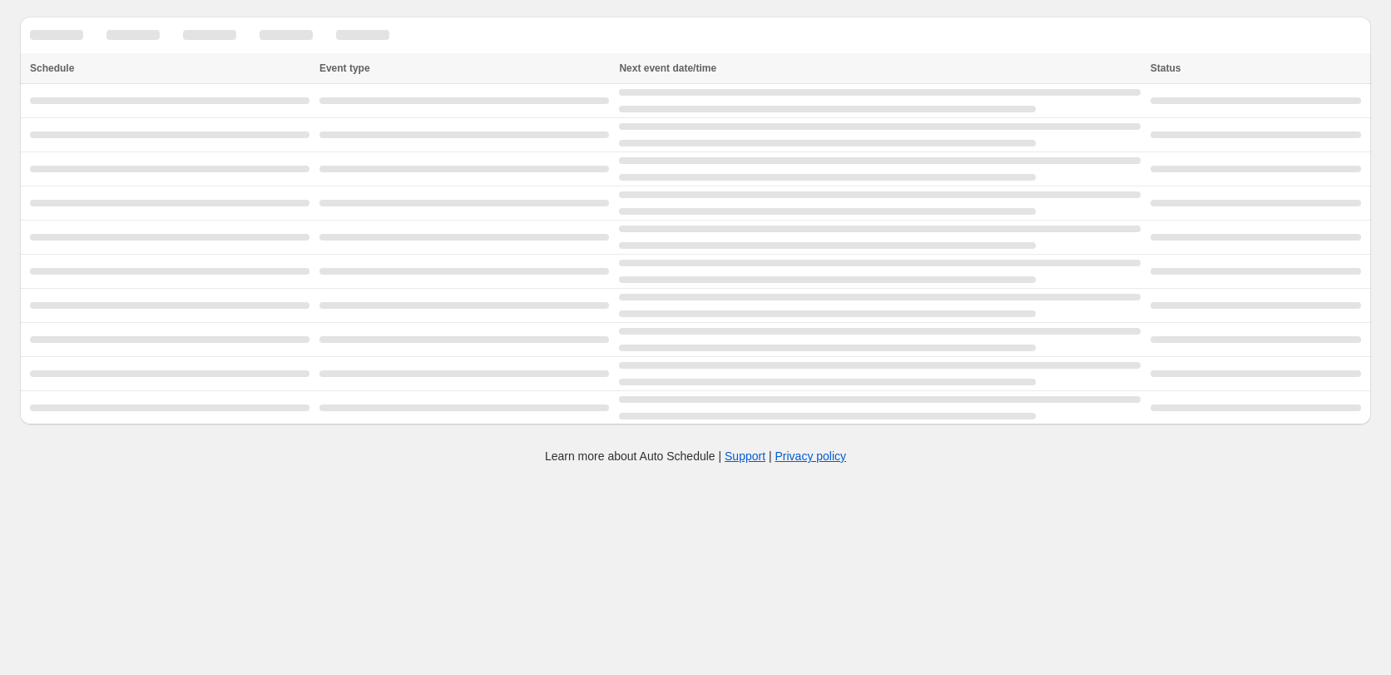 This screenshot has width=1391, height=675. What do you see at coordinates (811, 456) in the screenshot?
I see `a: Privacy policy` at bounding box center [811, 456].